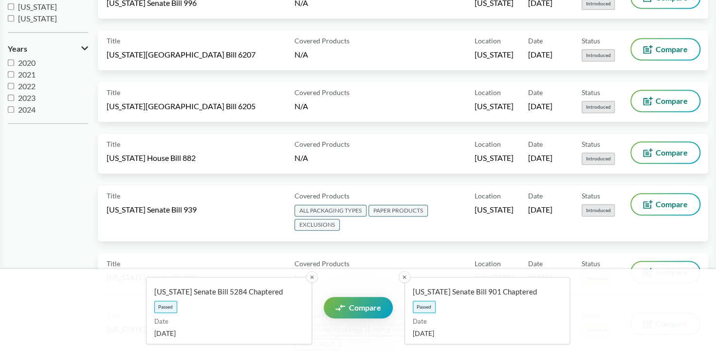 This screenshot has width=716, height=352. What do you see at coordinates (11, 97) in the screenshot?
I see `input: 2023` at bounding box center [11, 97].